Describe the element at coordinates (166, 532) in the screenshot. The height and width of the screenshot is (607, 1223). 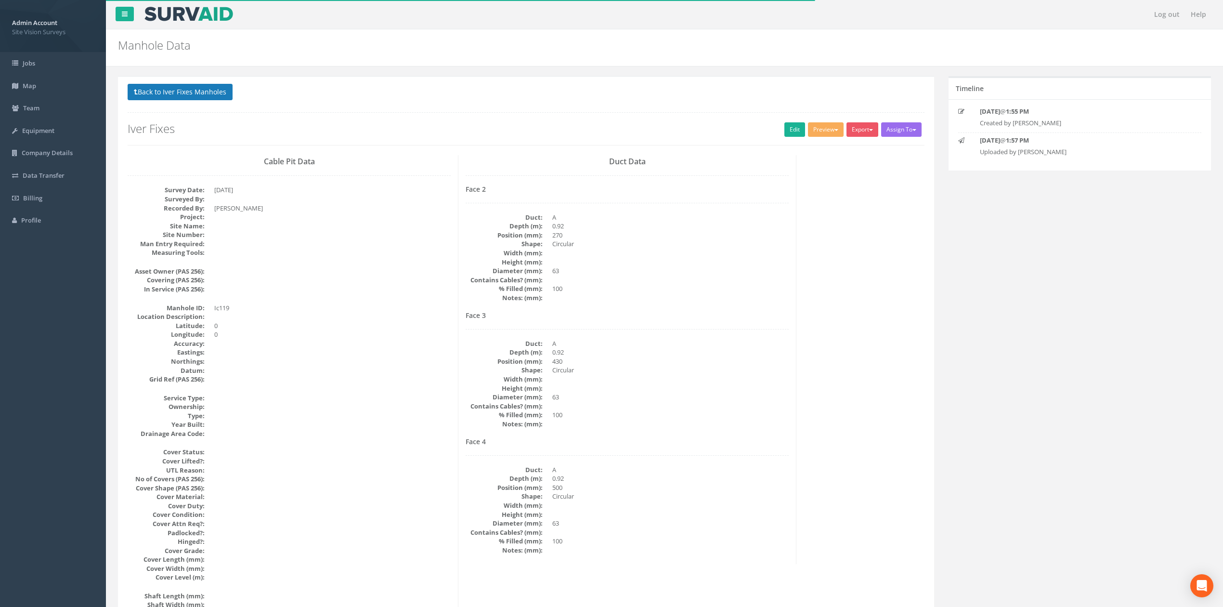
I see `dt: Padlocked?:` at that location.